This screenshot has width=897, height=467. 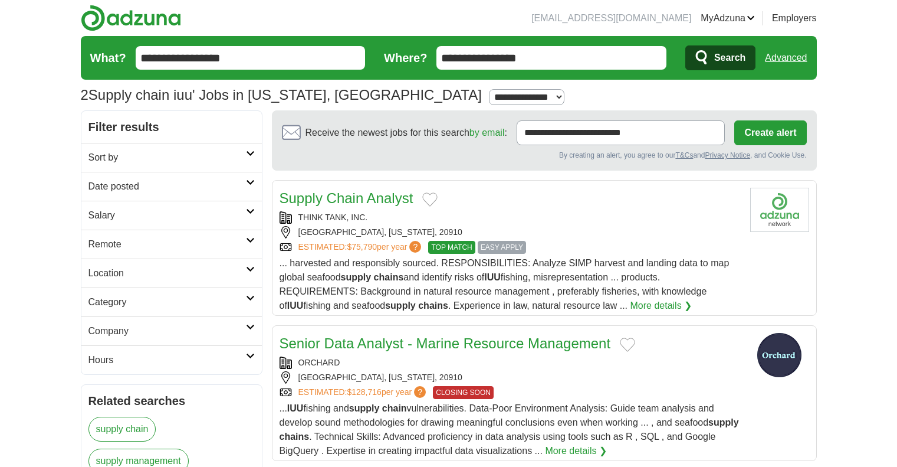 What do you see at coordinates (487, 132) in the screenshot?
I see `a: by email` at bounding box center [487, 132].